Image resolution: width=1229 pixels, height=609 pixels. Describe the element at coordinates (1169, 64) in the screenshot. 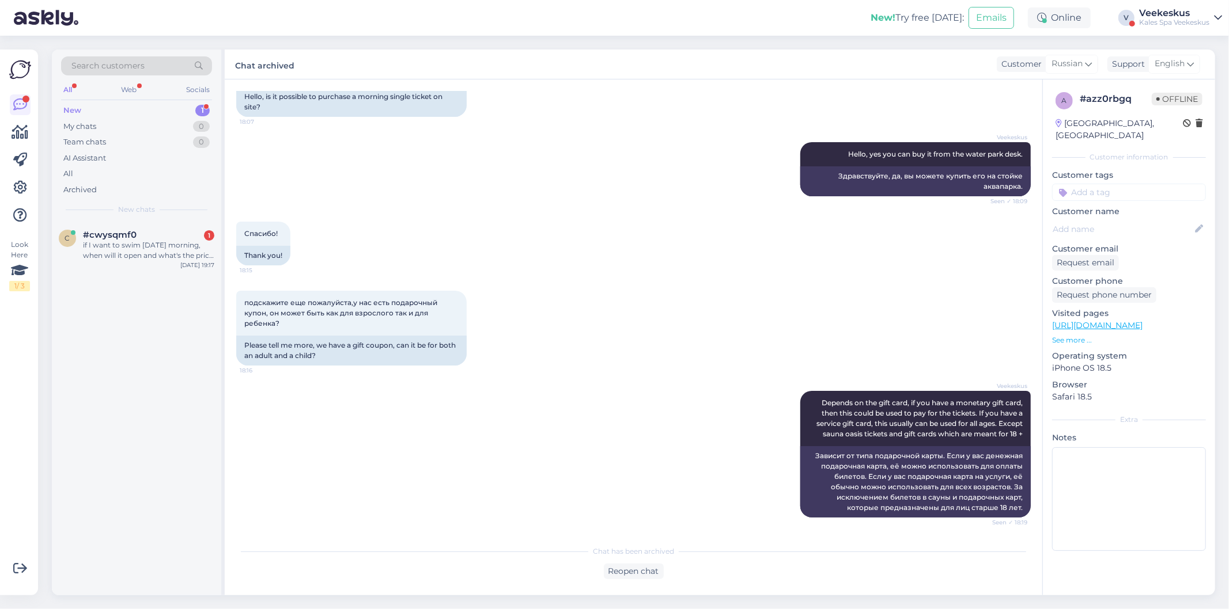

I see `span: English` at that location.